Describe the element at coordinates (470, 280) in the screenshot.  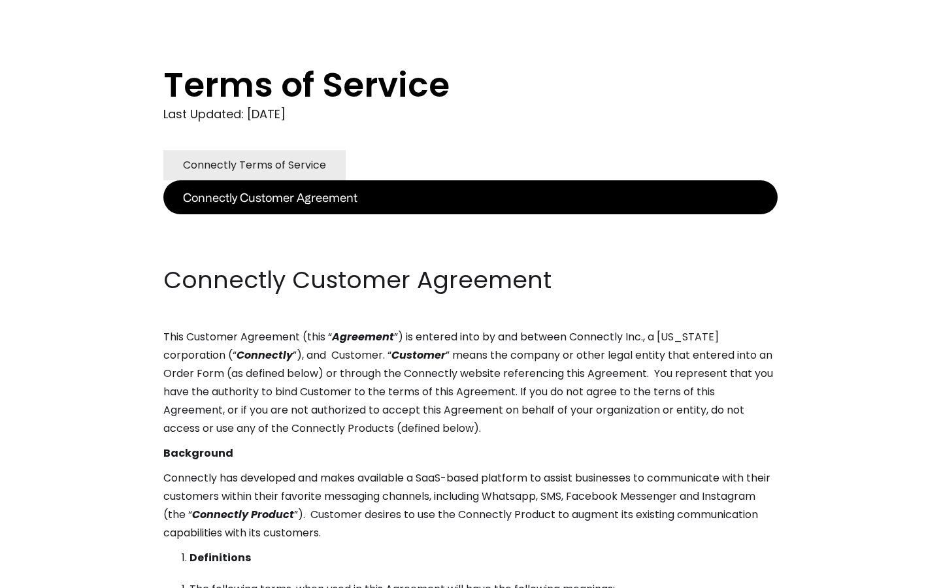
I see `h2: Connectly Customer Agreement` at that location.